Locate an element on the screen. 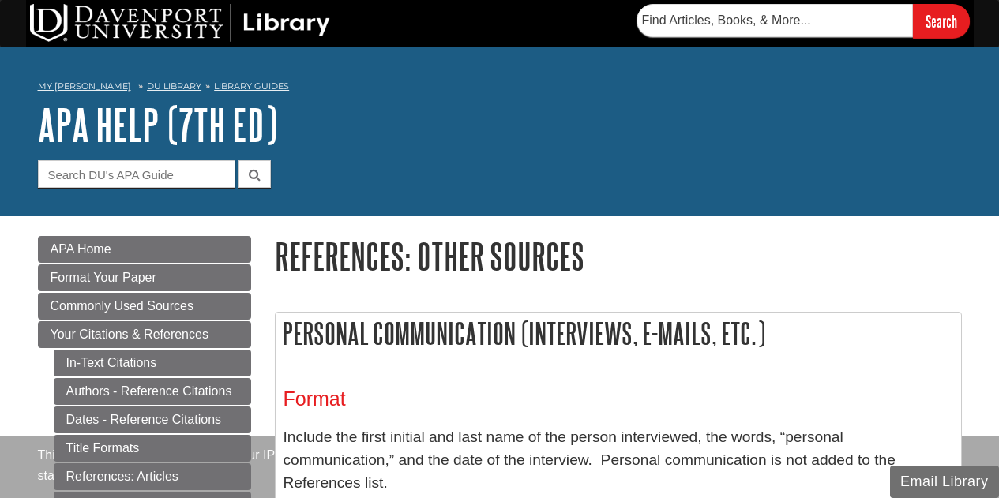  a: Title Formats is located at coordinates (152, 448).